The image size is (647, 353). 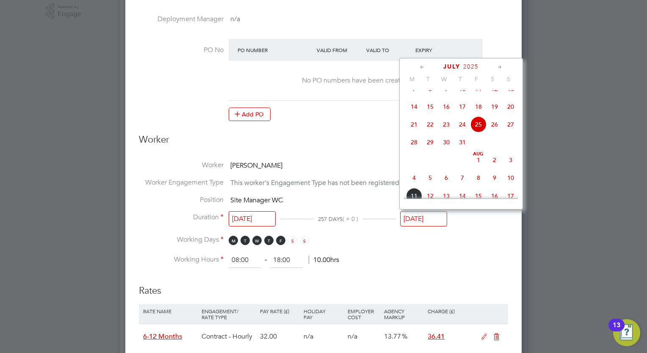 I want to click on div: Expiry, so click(x=438, y=50).